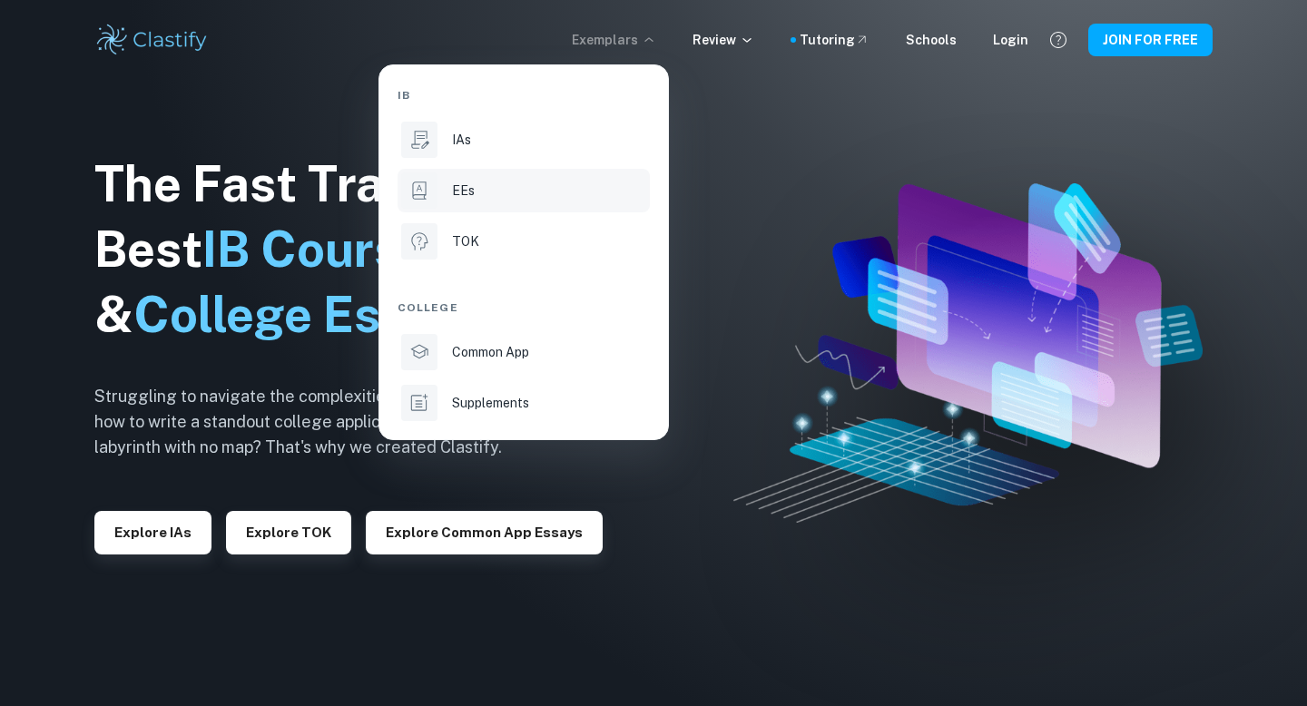  I want to click on a: Supplements, so click(524, 403).